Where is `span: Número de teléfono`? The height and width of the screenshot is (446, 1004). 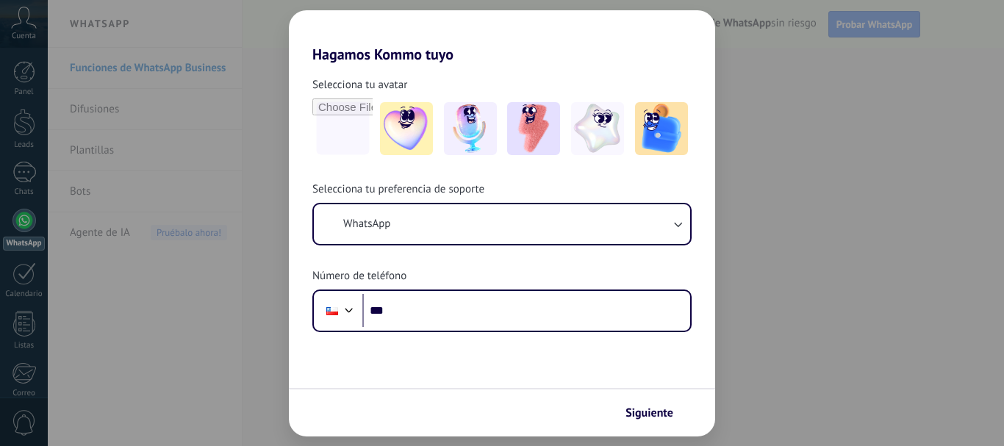 span: Número de teléfono is located at coordinates (360, 276).